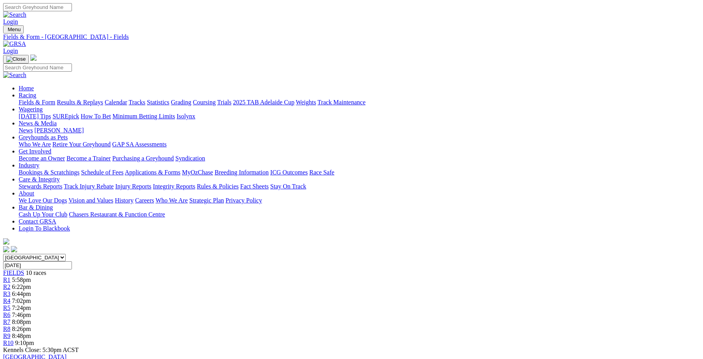 This screenshot has width=703, height=359. I want to click on a: Home, so click(26, 88).